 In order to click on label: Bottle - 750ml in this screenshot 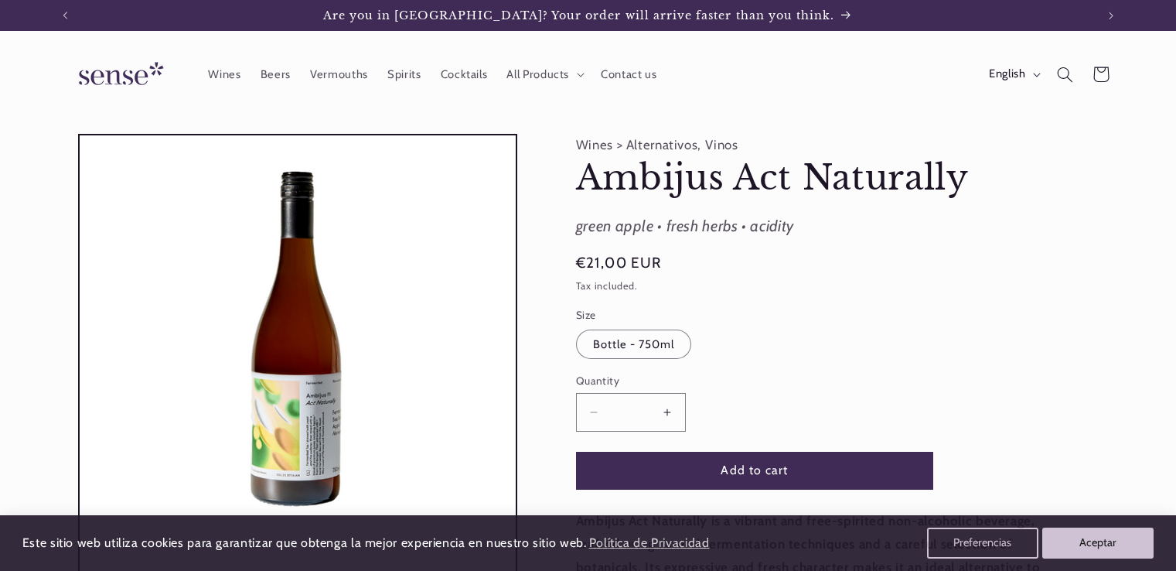, I will do `click(634, 344)`.